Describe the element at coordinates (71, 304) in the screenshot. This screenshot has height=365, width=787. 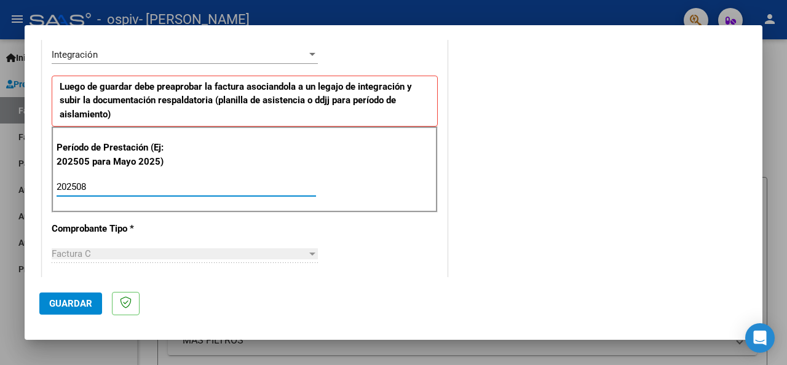
I see `span: Guardar` at that location.